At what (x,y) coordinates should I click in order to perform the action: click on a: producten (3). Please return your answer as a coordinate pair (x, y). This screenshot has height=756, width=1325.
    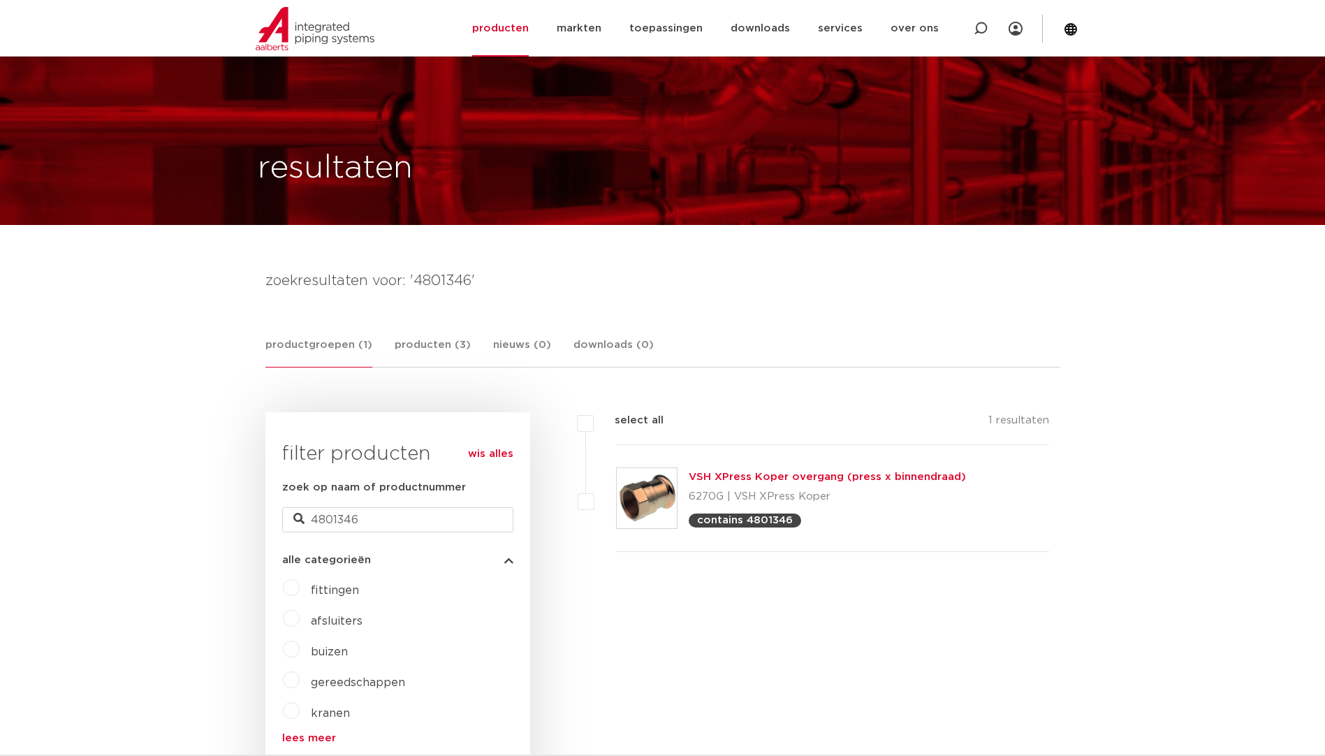
    Looking at the image, I should click on (432, 351).